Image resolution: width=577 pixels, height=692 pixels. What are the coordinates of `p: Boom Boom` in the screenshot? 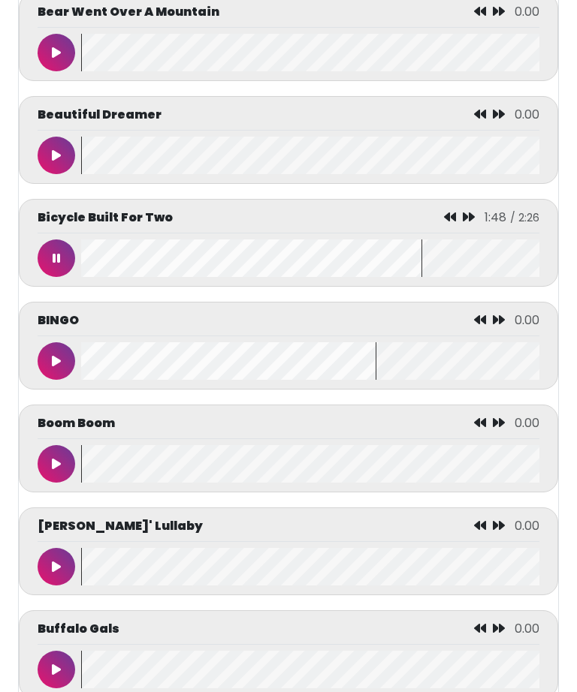 It's located at (76, 424).